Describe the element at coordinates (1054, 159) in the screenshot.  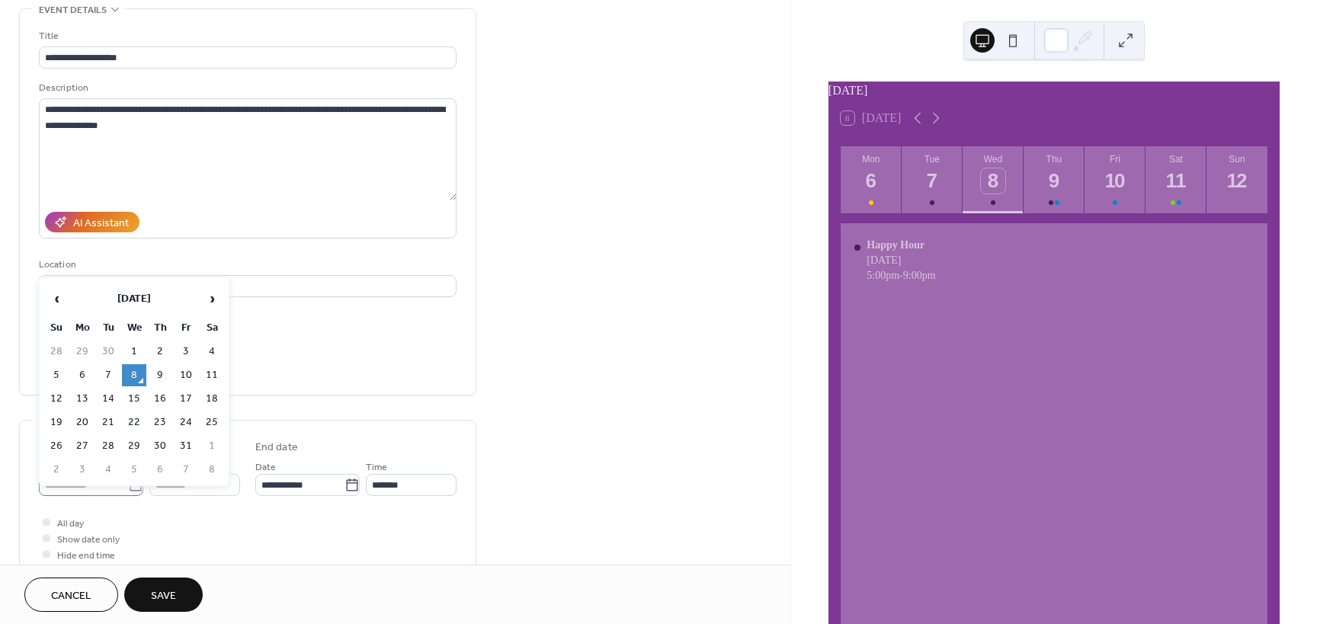
I see `div: Thu` at that location.